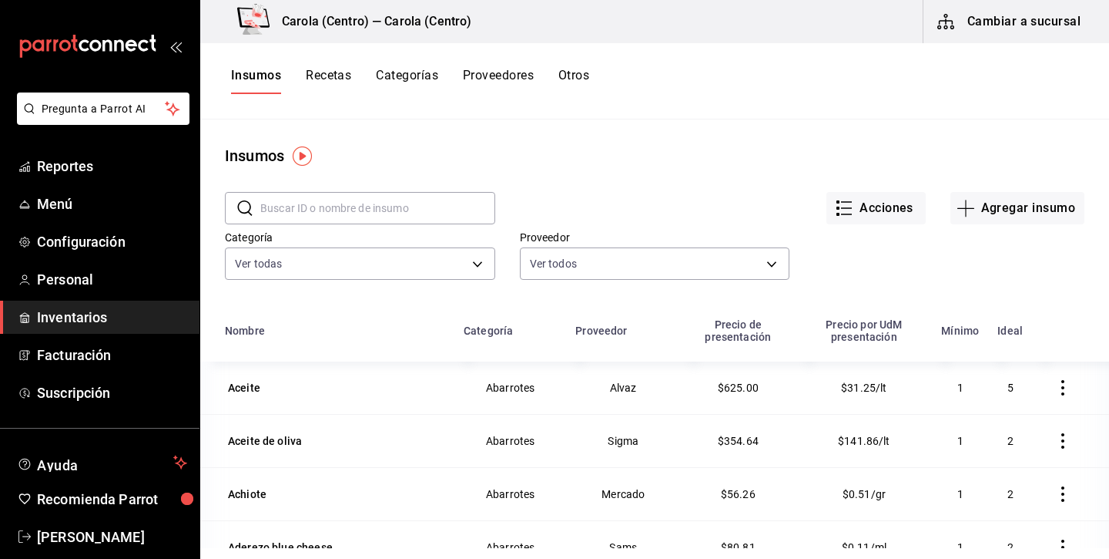  What do you see at coordinates (302, 156) in the screenshot?
I see `button: Tooltip marker` at bounding box center [302, 156].